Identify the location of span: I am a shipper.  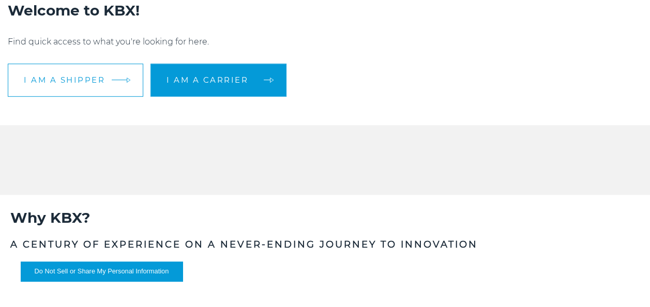
(64, 80).